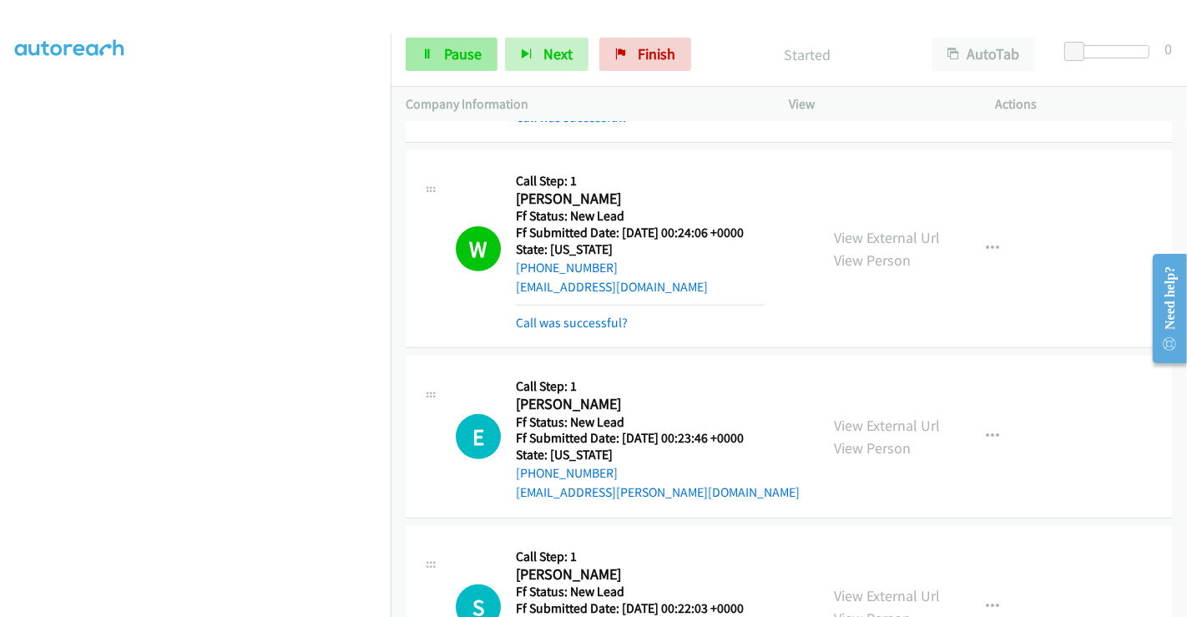  Describe the element at coordinates (582, 104) in the screenshot. I see `p: Company Information` at that location.